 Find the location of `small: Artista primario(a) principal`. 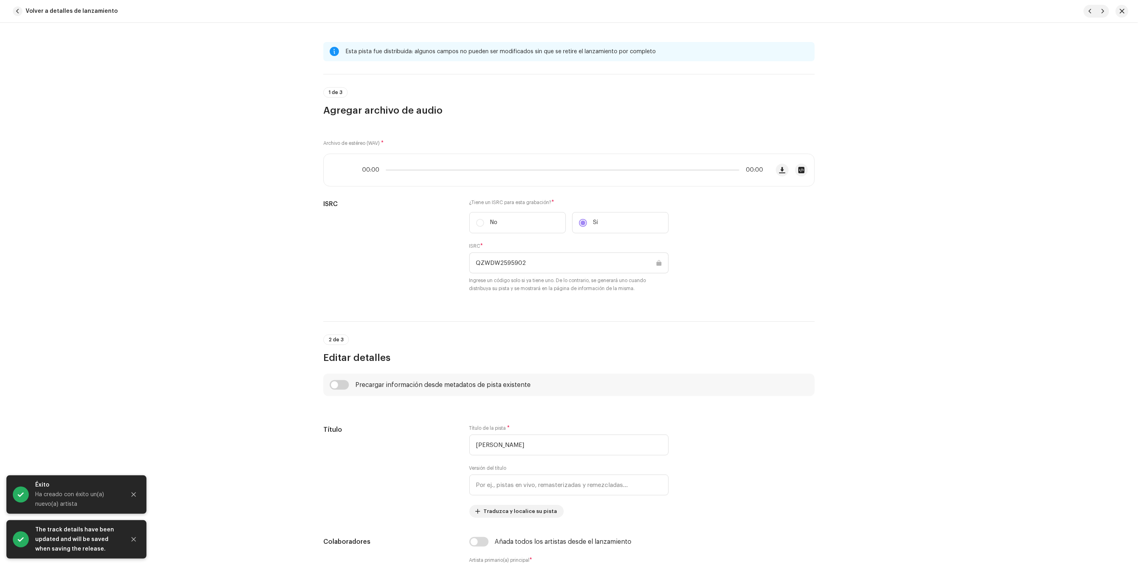

small: Artista primario(a) principal is located at coordinates (499, 560).